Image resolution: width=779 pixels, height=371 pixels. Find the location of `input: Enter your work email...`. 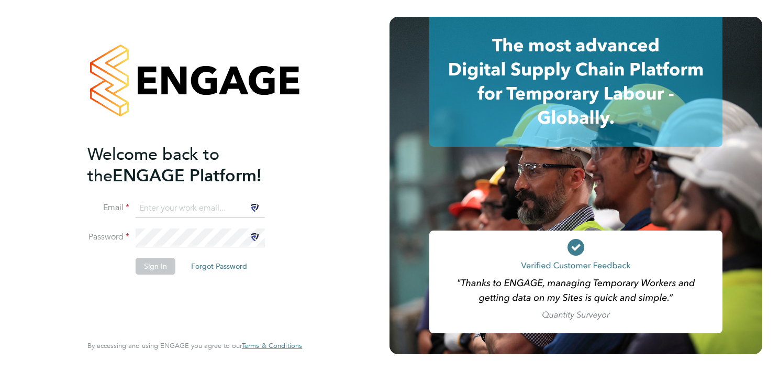

input: Enter your work email... is located at coordinates (200, 208).